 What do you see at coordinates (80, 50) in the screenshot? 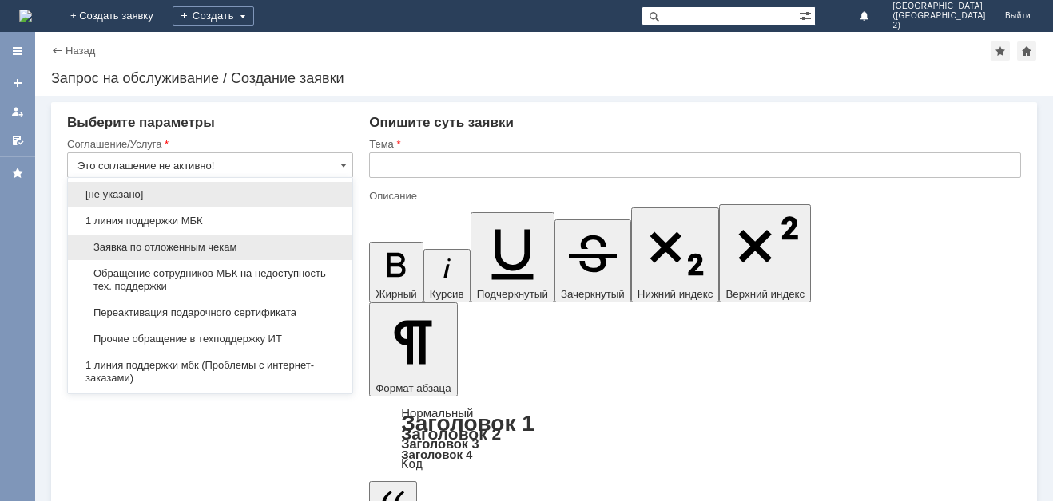
I see `a: Назад` at bounding box center [80, 50].